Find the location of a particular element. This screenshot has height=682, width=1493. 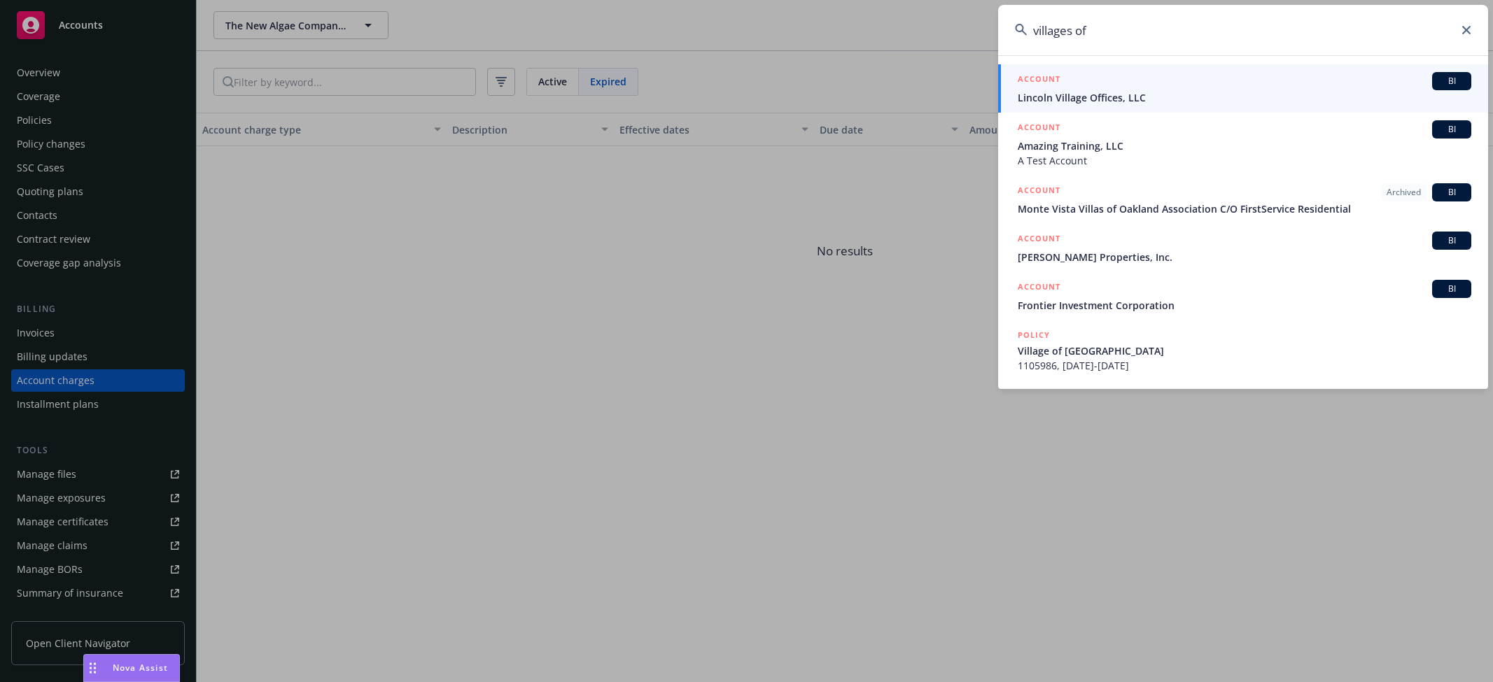

span: Nova Assist is located at coordinates (140, 668).